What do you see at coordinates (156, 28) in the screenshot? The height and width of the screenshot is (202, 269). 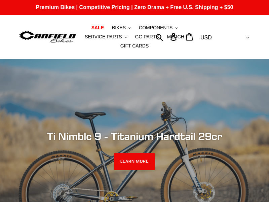 I see `span: COMPONENTS` at bounding box center [156, 28].